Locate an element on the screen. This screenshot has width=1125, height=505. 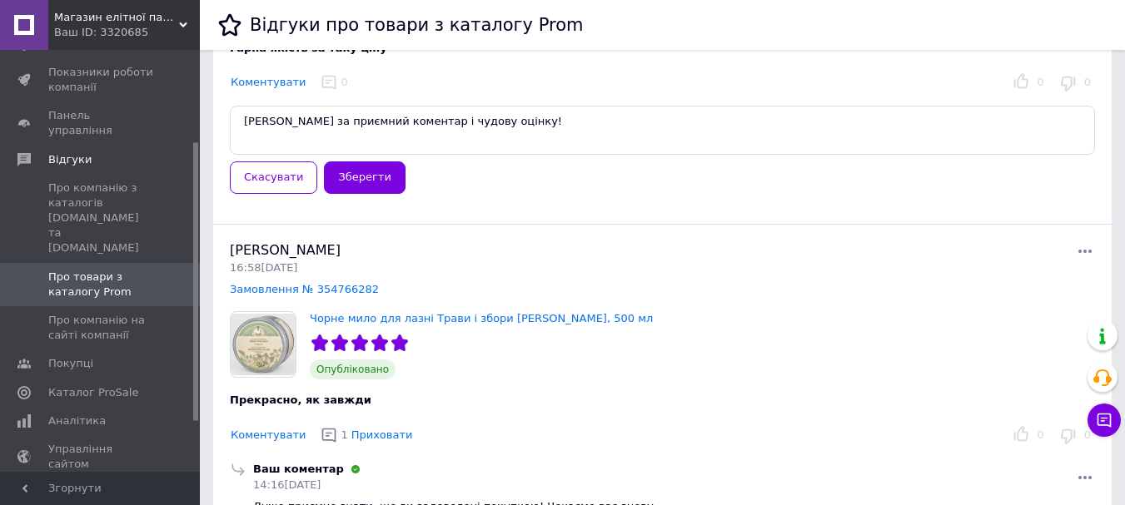
h1: Відгуки про товари з каталогу Prom is located at coordinates (416, 25).